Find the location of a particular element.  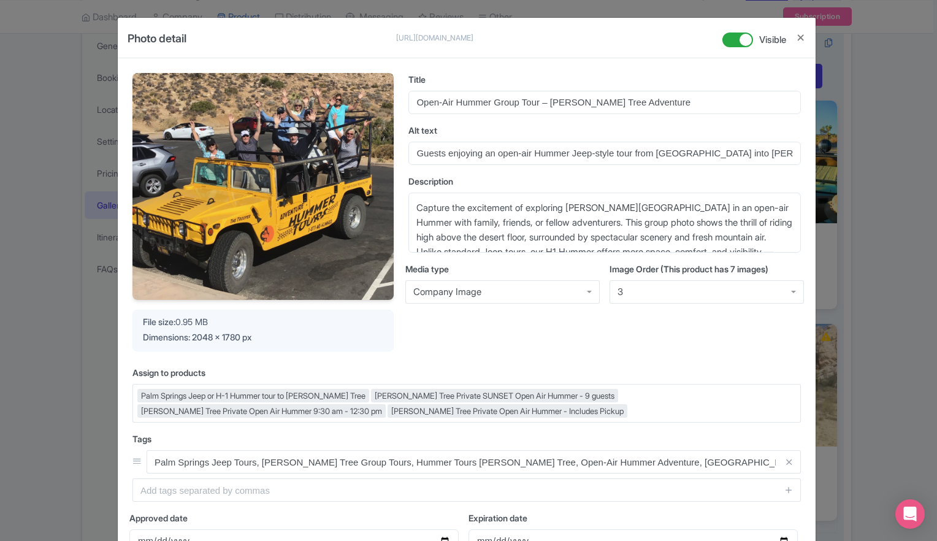

span: Media type is located at coordinates (427, 269).